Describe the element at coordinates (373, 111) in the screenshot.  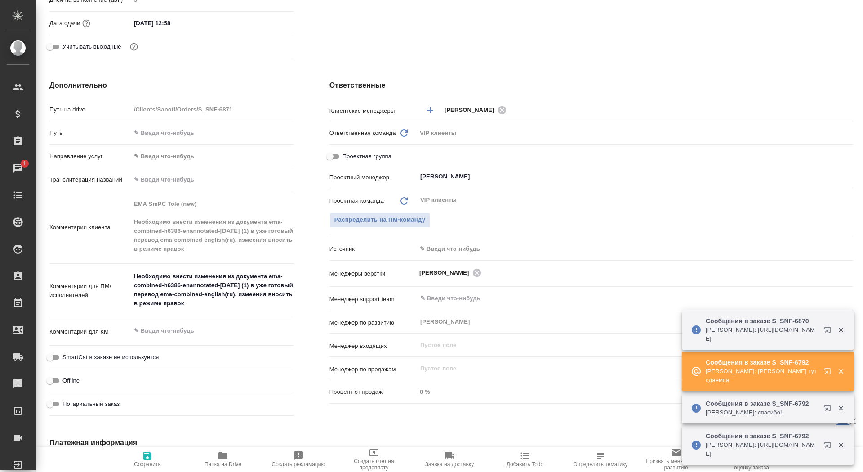
I see `p: Клиентские менеджеры` at that location.